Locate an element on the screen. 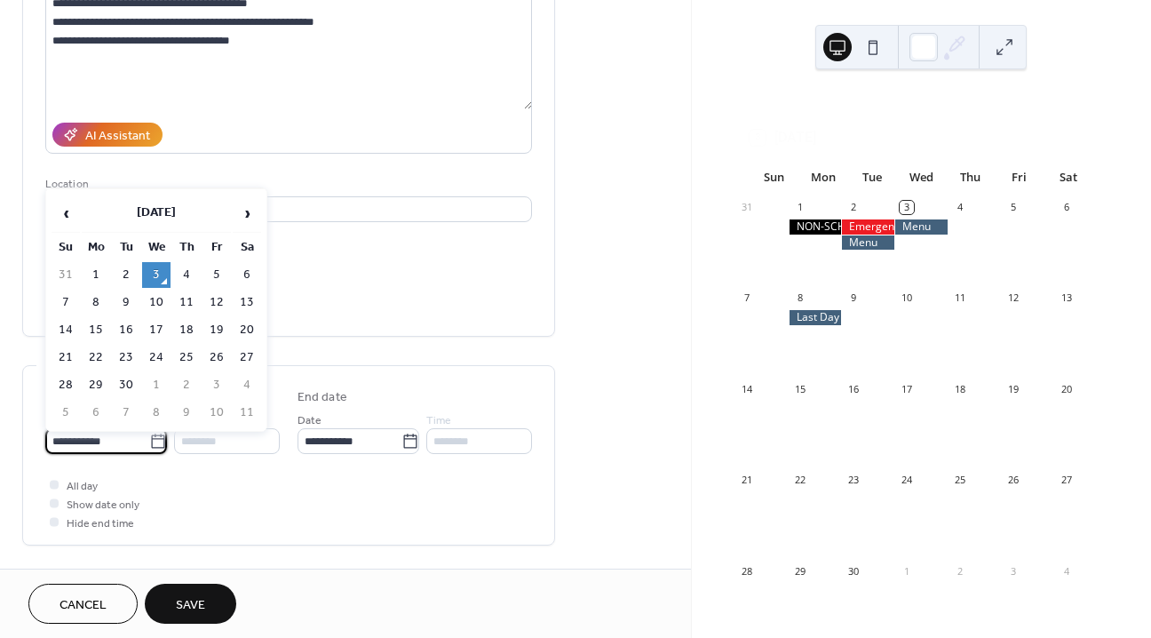 This screenshot has width=1151, height=638. span: Show date only is located at coordinates (103, 504).